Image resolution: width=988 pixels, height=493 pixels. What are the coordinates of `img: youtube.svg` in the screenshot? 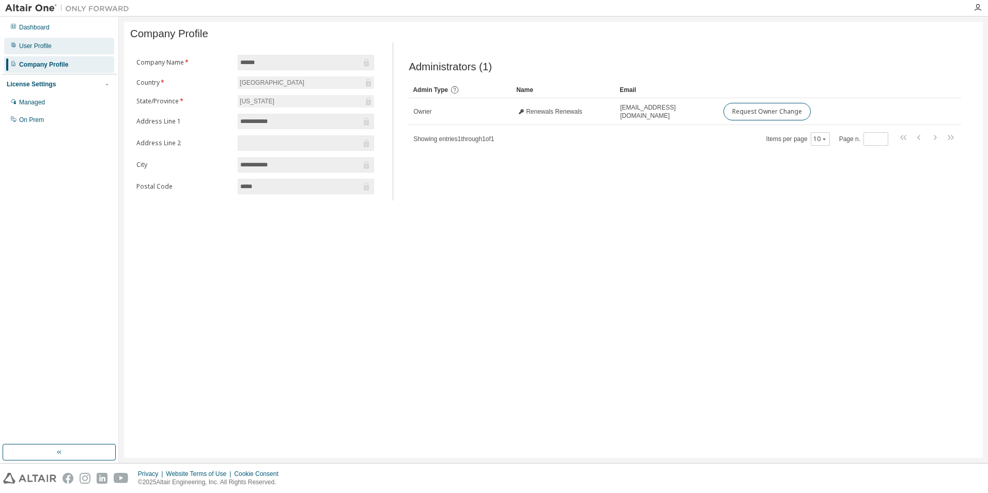 It's located at (121, 478).